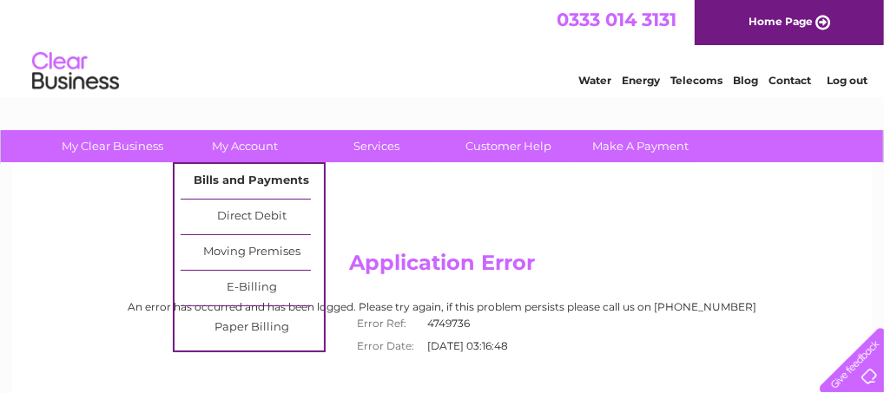 This screenshot has height=393, width=884. Describe the element at coordinates (252, 217) in the screenshot. I see `a: Direct Debit` at that location.